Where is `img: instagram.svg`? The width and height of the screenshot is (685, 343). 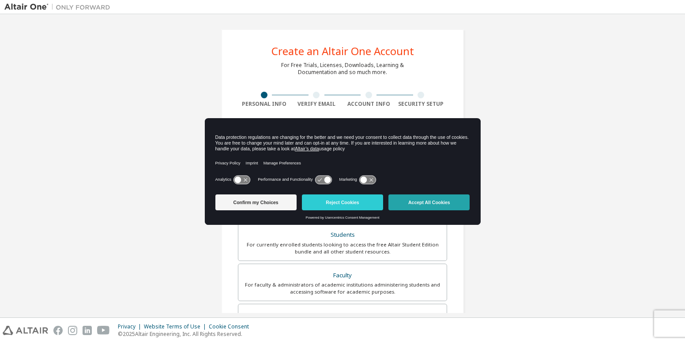
img: instagram.svg is located at coordinates (72, 331).